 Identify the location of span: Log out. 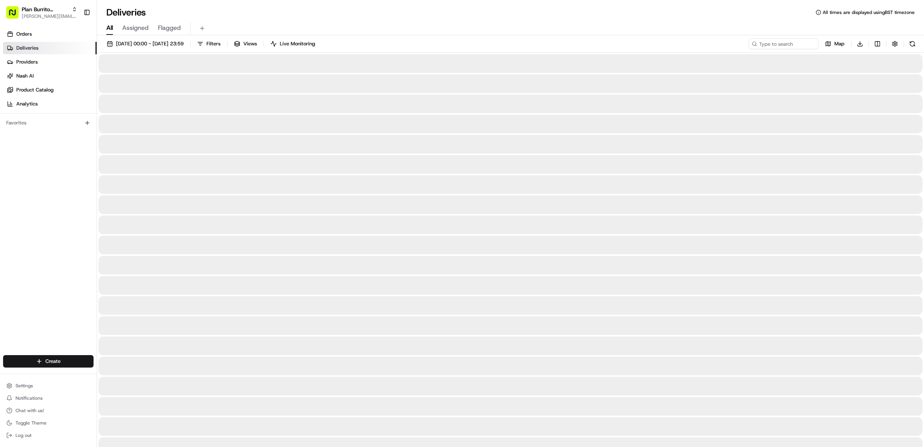
(23, 436).